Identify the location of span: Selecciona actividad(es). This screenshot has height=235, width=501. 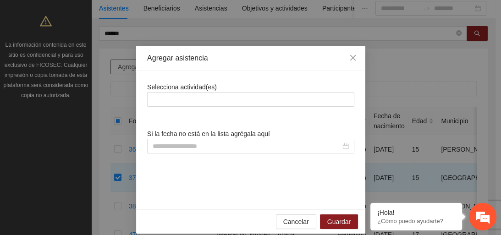
(182, 87).